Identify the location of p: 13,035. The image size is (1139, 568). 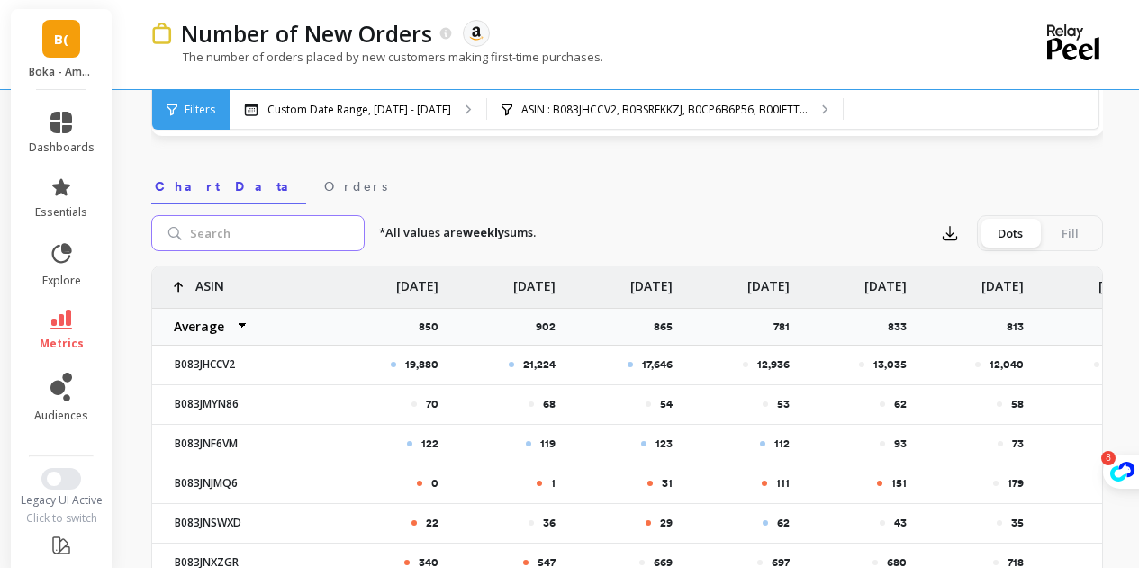
(889, 365).